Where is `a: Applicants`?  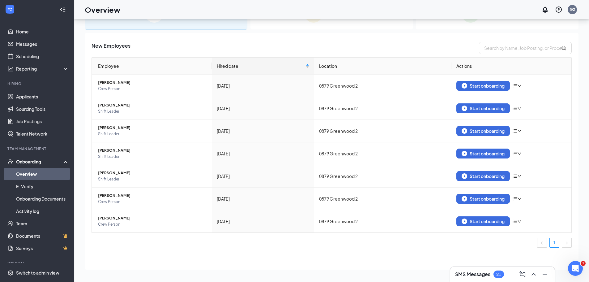
a: Applicants is located at coordinates (42, 96).